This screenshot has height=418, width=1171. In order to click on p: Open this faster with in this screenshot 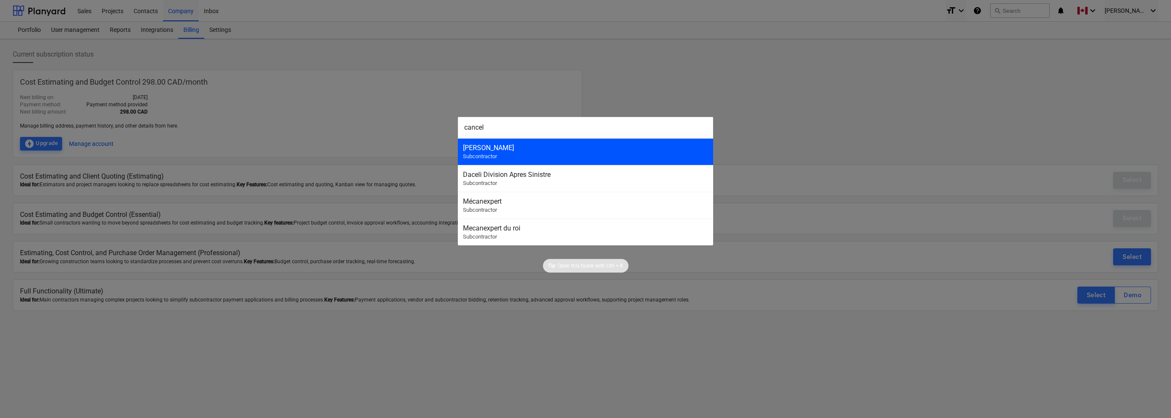, I will do `click(581, 266)`.